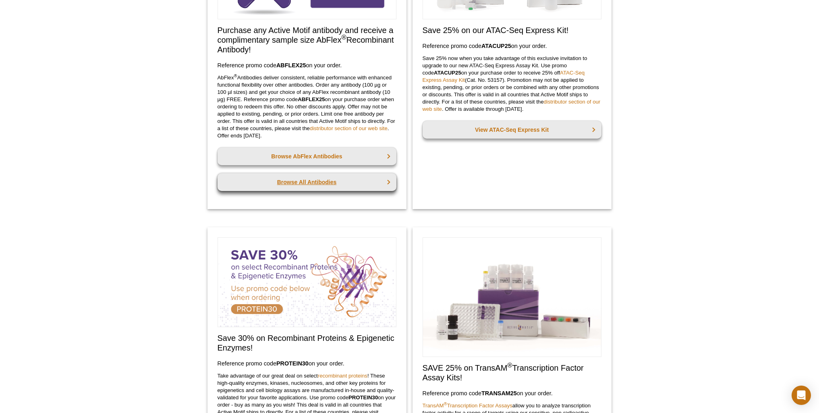 The height and width of the screenshot is (413, 819). What do you see at coordinates (512, 373) in the screenshot?
I see `h2: SAVE 25% on TransAM Transcription Factor Assay Kits!` at bounding box center [512, 373].